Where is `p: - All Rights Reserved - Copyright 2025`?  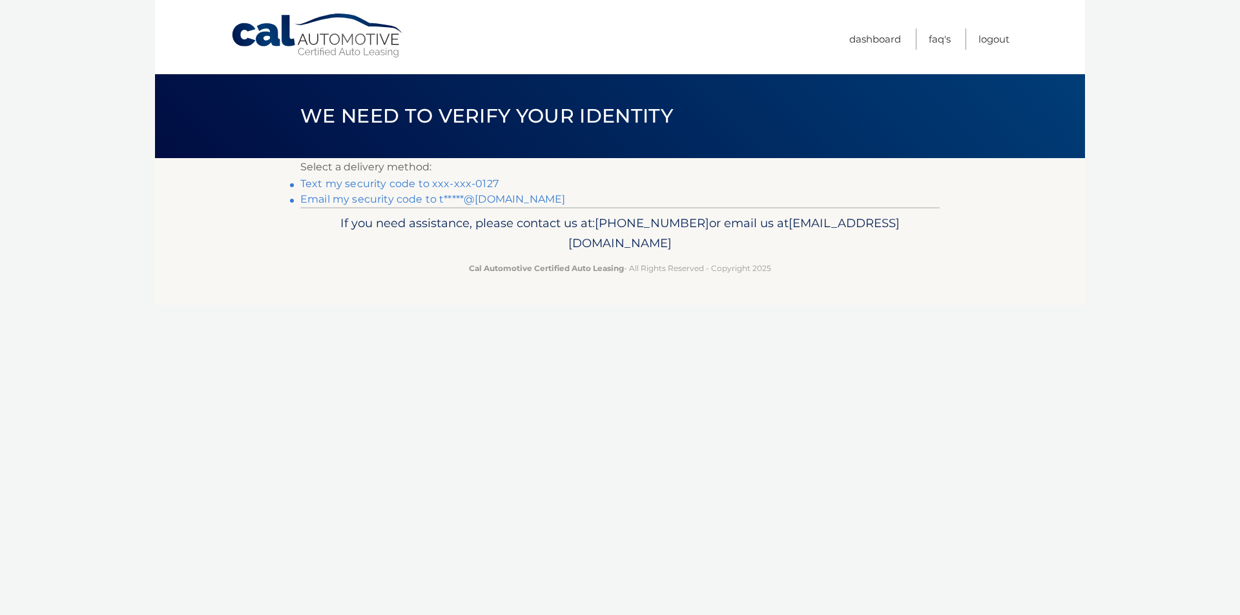
p: - All Rights Reserved - Copyright 2025 is located at coordinates (620, 268).